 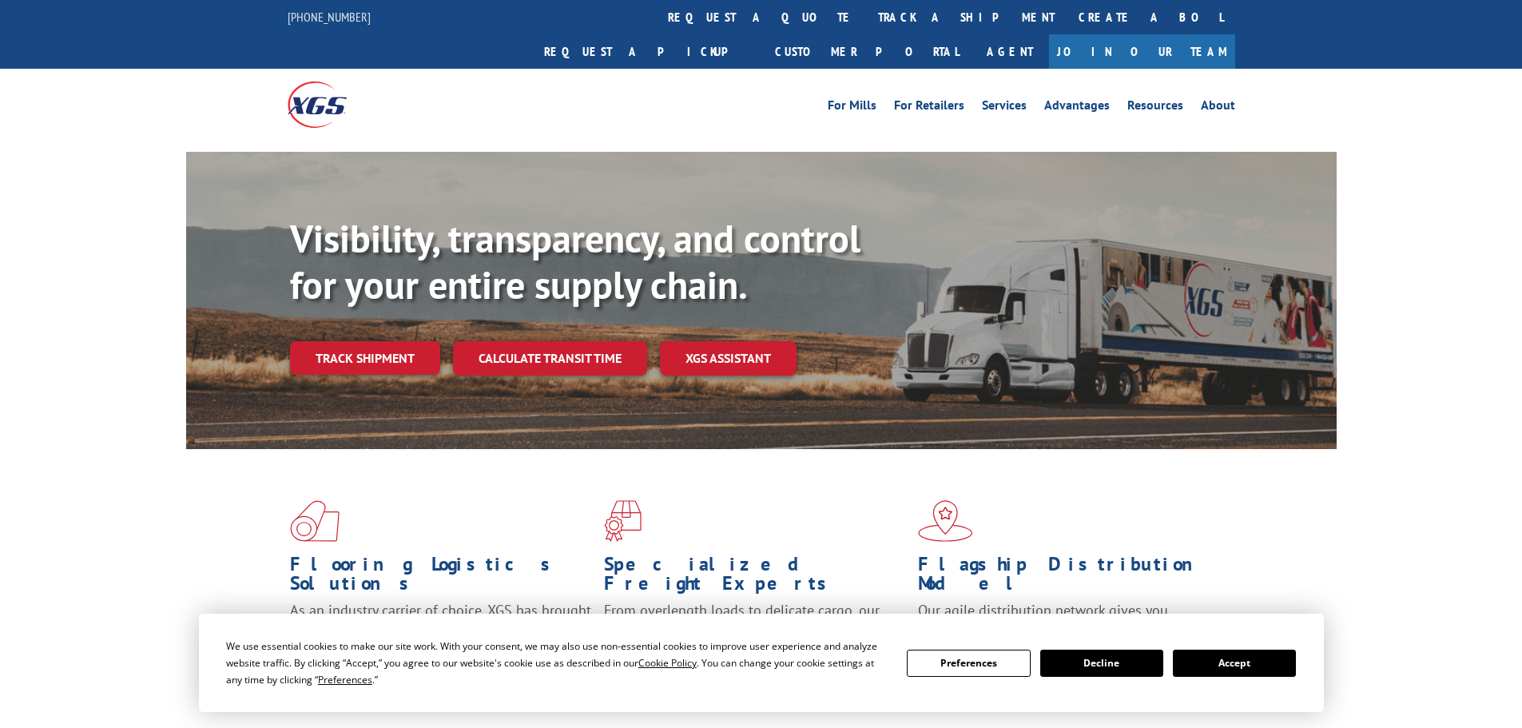 What do you see at coordinates (1155, 108) in the screenshot?
I see `a: Resources` at bounding box center [1155, 108].